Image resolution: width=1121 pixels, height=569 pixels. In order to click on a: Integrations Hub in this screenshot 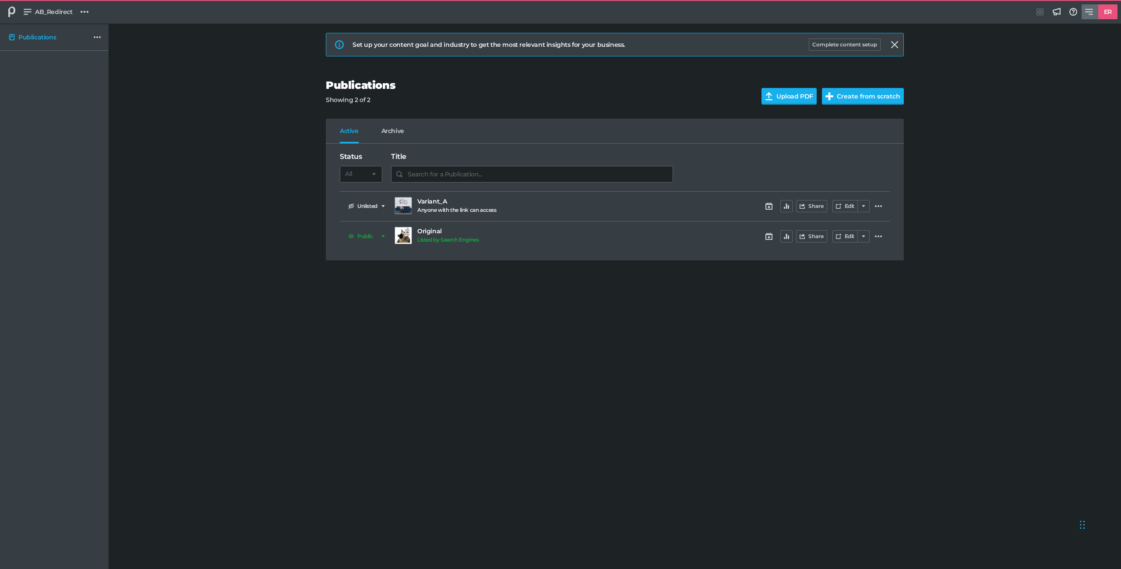, I will do `click(1040, 12)`.